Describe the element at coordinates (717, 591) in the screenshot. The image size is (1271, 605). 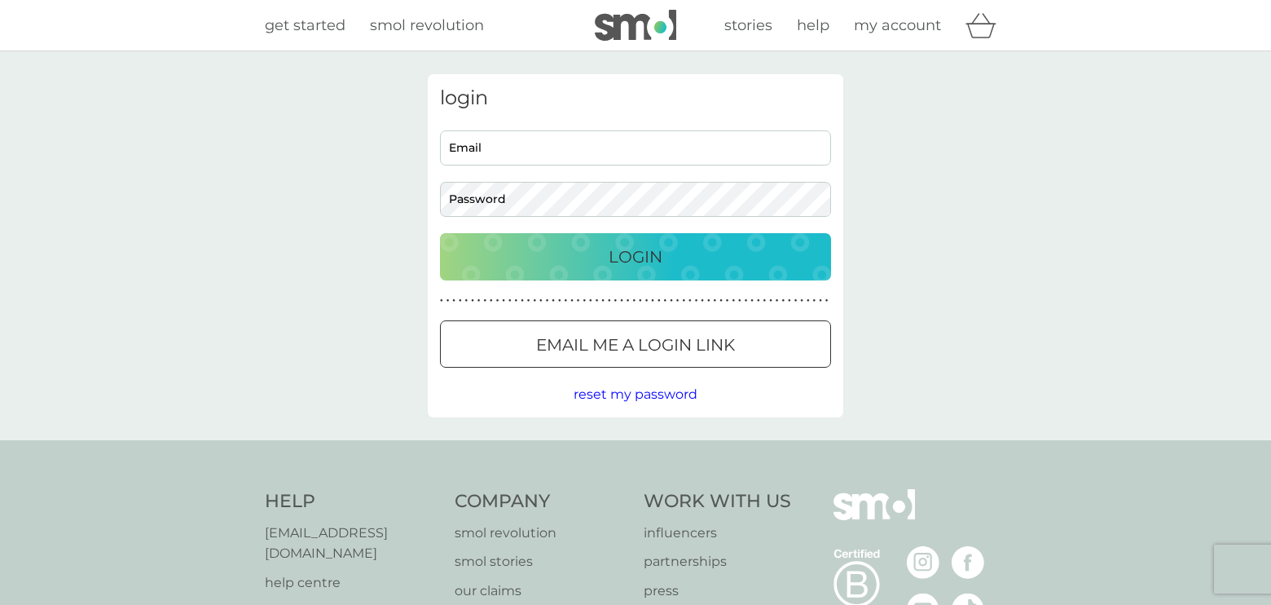
I see `p: press` at that location.